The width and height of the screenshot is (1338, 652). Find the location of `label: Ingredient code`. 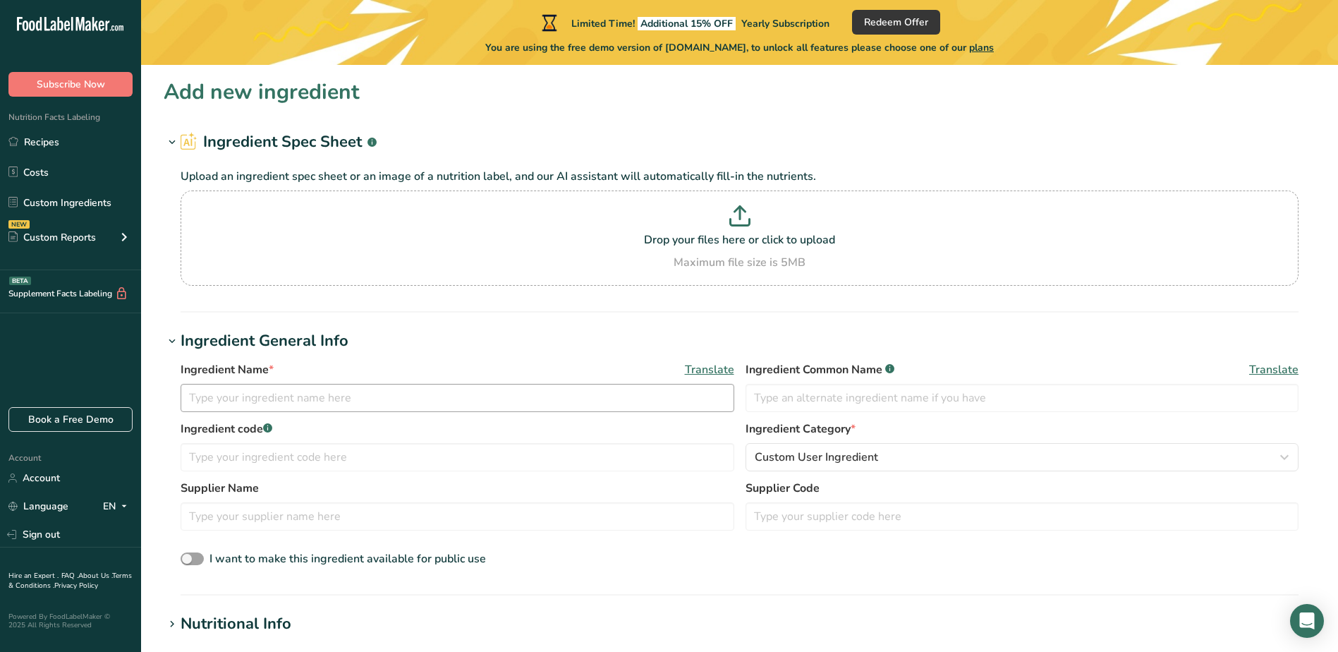

label: Ingredient code is located at coordinates (457, 429).